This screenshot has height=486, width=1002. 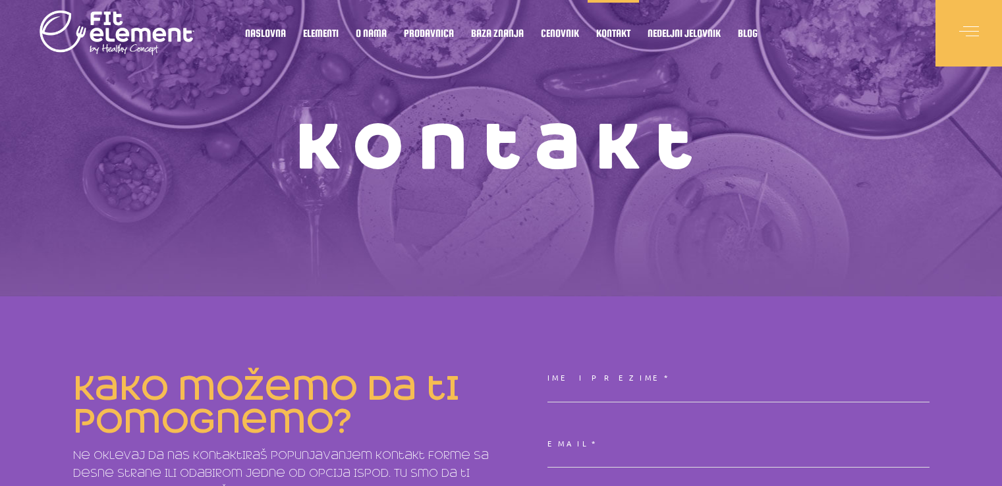 I want to click on label: Ime i prezime*, so click(x=739, y=403).